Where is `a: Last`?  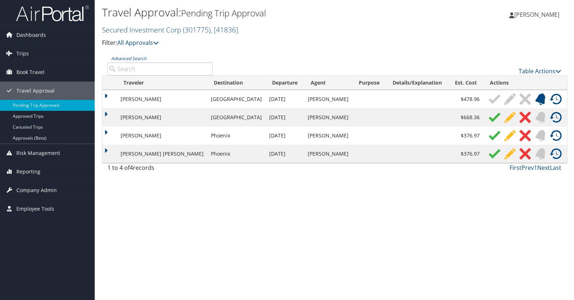
a: Last is located at coordinates (556, 168).